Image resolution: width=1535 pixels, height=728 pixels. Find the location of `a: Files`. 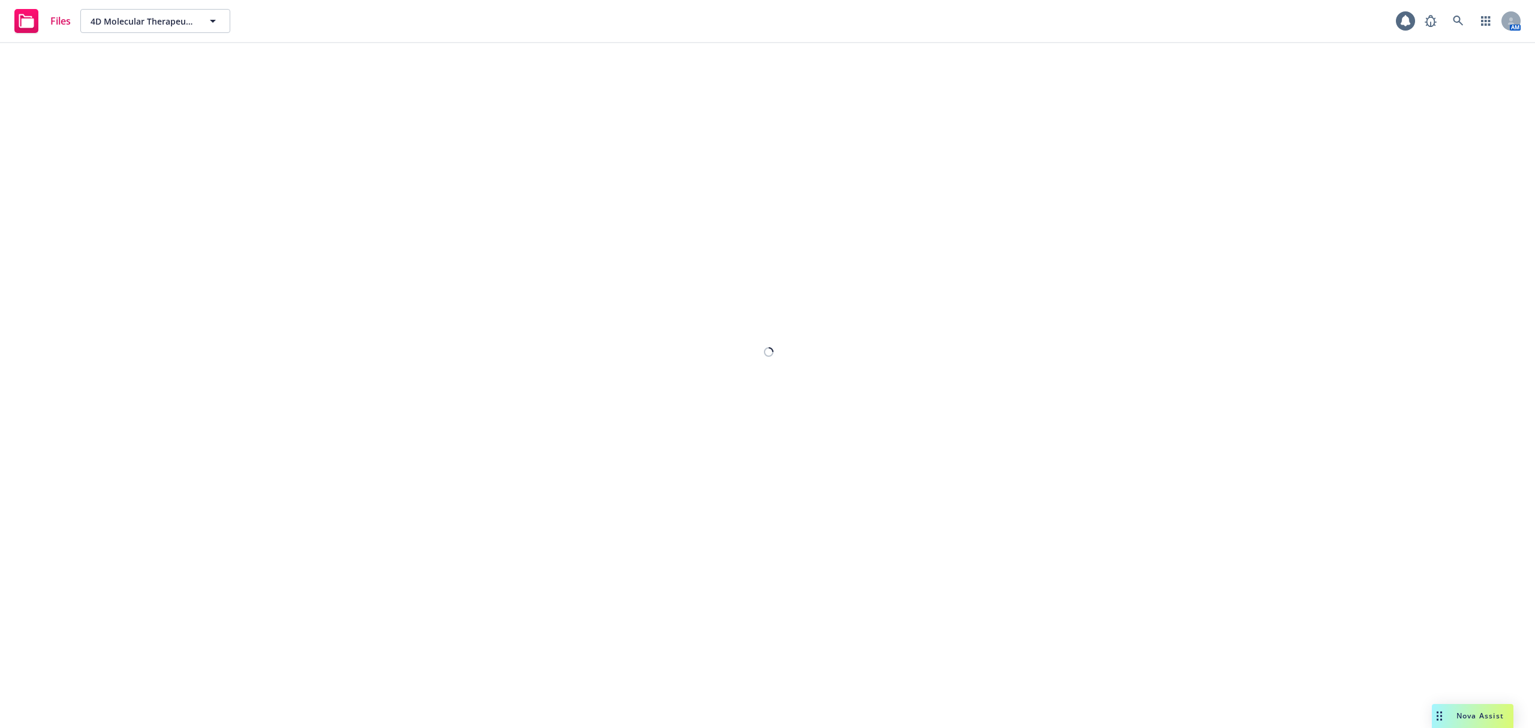

a: Files is located at coordinates (43, 21).